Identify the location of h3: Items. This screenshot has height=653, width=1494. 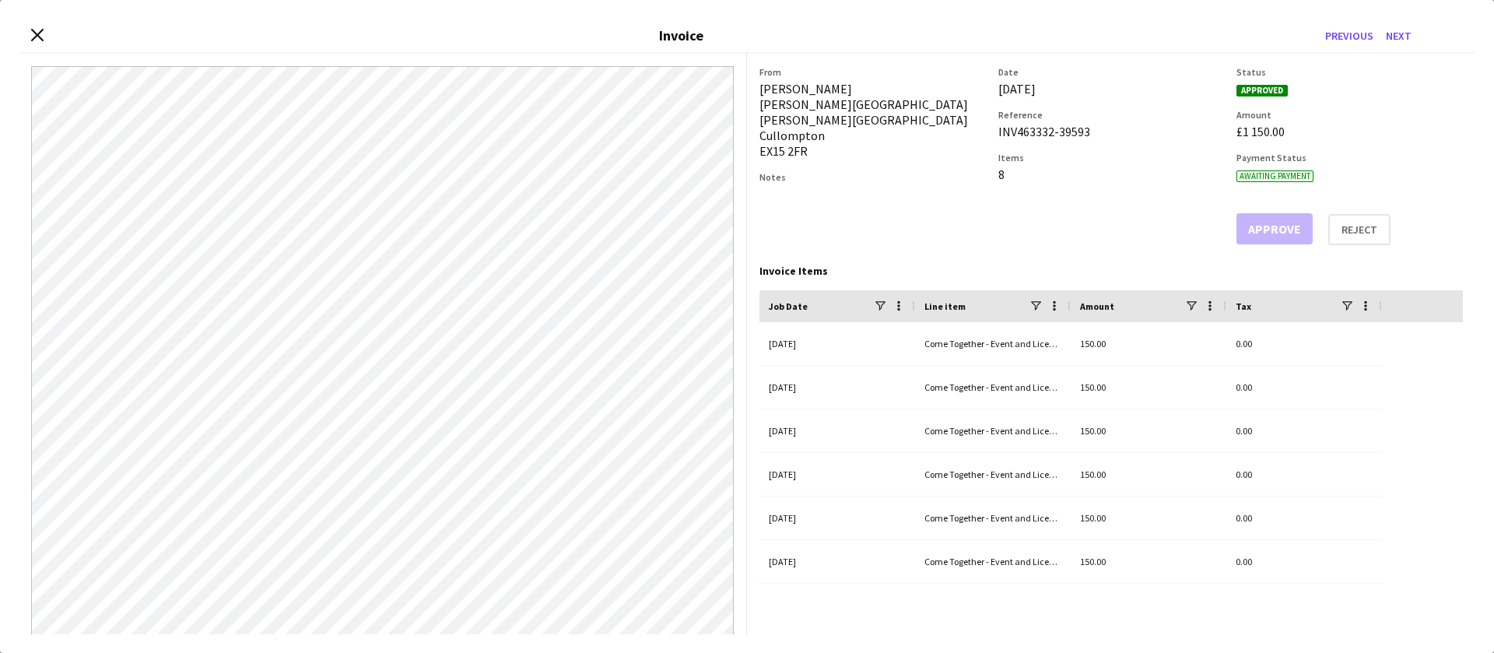
(1111, 157).